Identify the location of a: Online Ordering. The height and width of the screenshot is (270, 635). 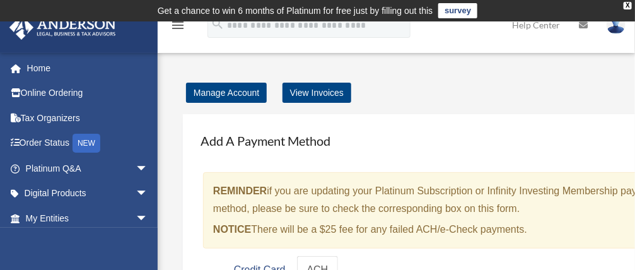
(88, 93).